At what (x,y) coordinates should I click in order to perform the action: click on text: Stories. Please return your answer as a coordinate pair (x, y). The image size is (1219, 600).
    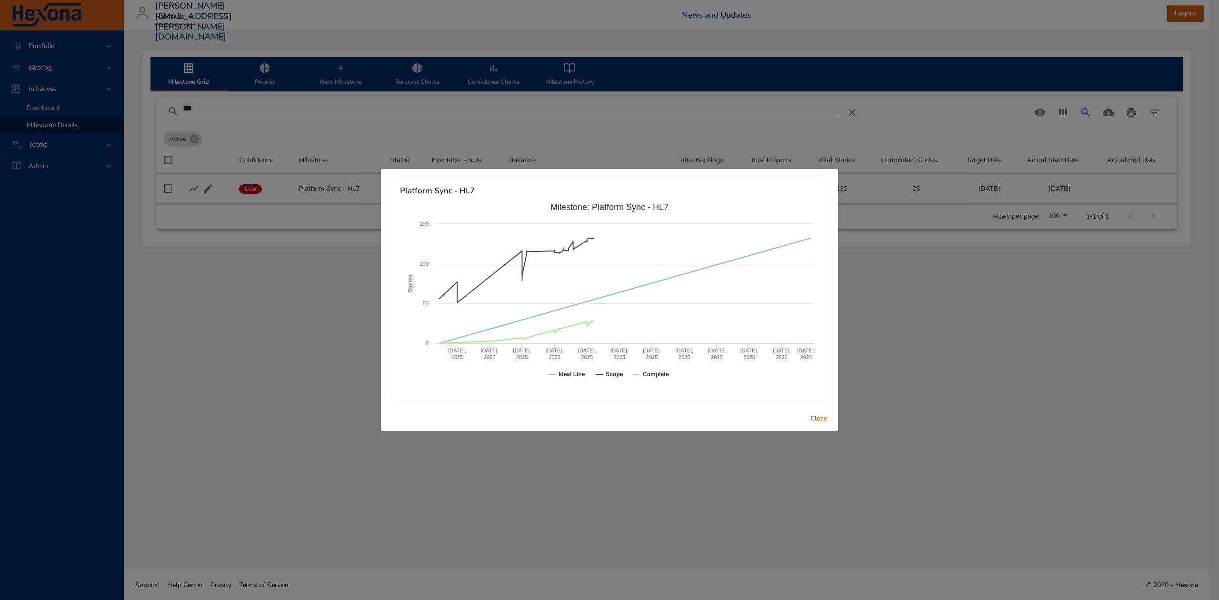
    Looking at the image, I should click on (411, 283).